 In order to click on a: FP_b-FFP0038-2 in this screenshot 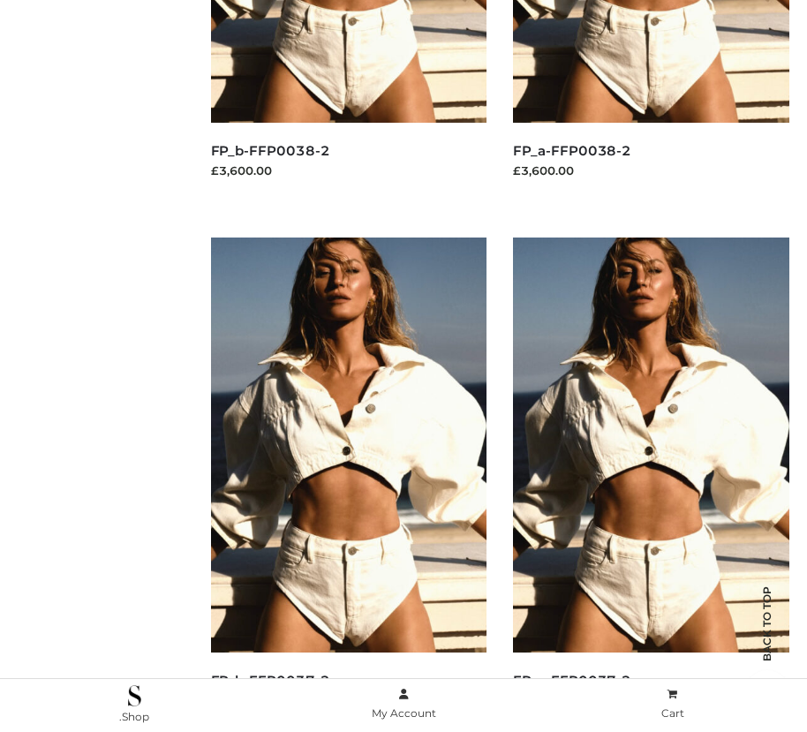, I will do `click(270, 150)`.